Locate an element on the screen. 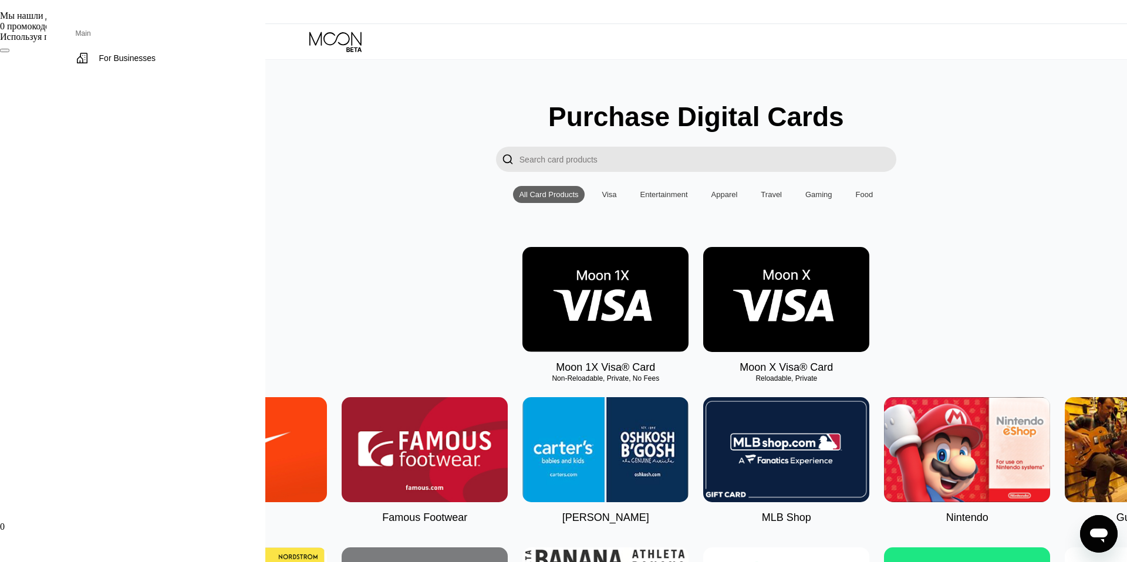 The width and height of the screenshot is (1127, 562). div: Famous Footwear is located at coordinates (425, 518).